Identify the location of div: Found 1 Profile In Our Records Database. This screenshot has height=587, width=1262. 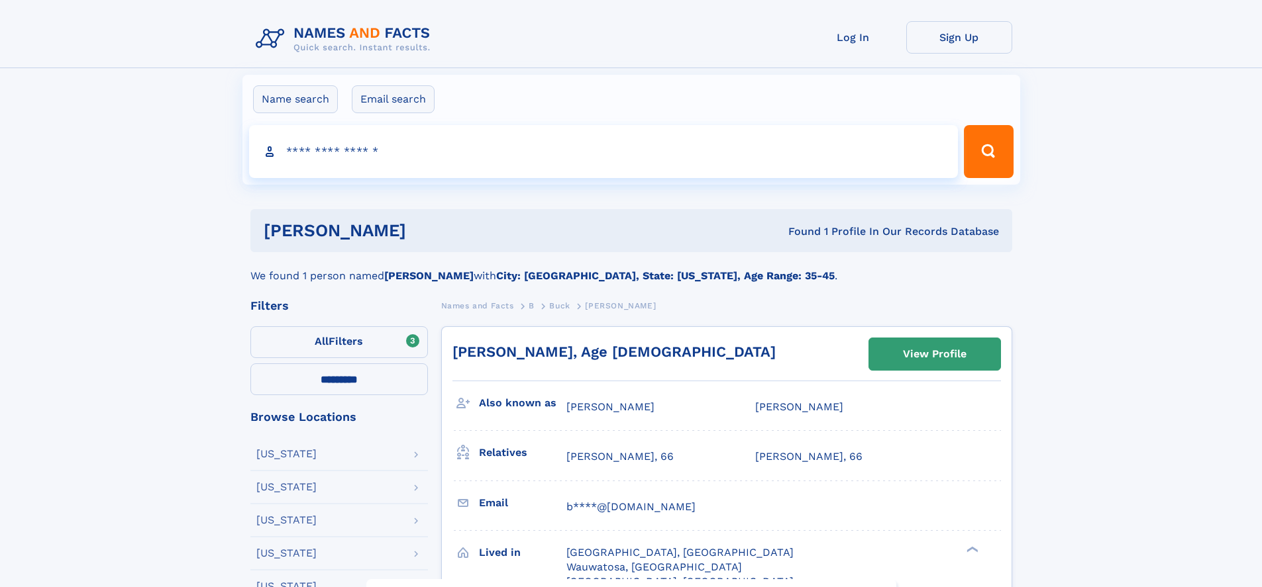
(797, 232).